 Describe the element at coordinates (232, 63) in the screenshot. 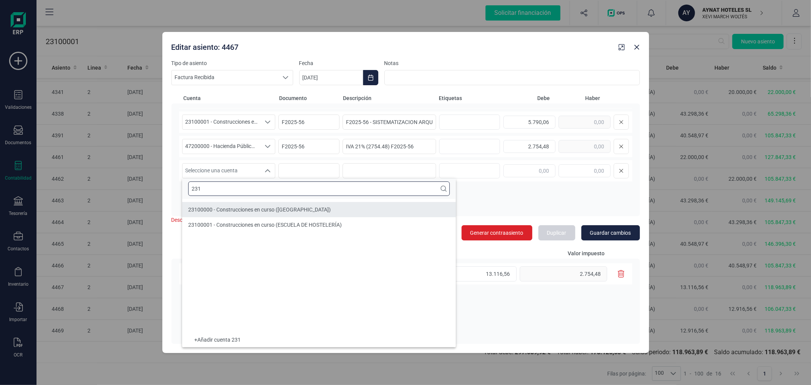

I see `label: Tipo de asiento` at that location.